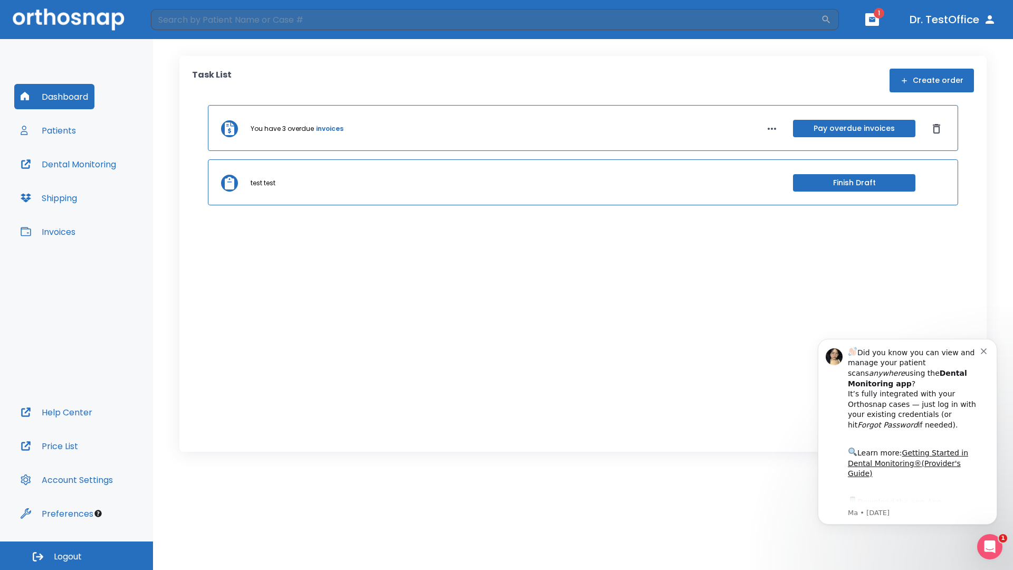 This screenshot has width=1013, height=570. Describe the element at coordinates (953, 20) in the screenshot. I see `button: Dr. TestOffice` at that location.